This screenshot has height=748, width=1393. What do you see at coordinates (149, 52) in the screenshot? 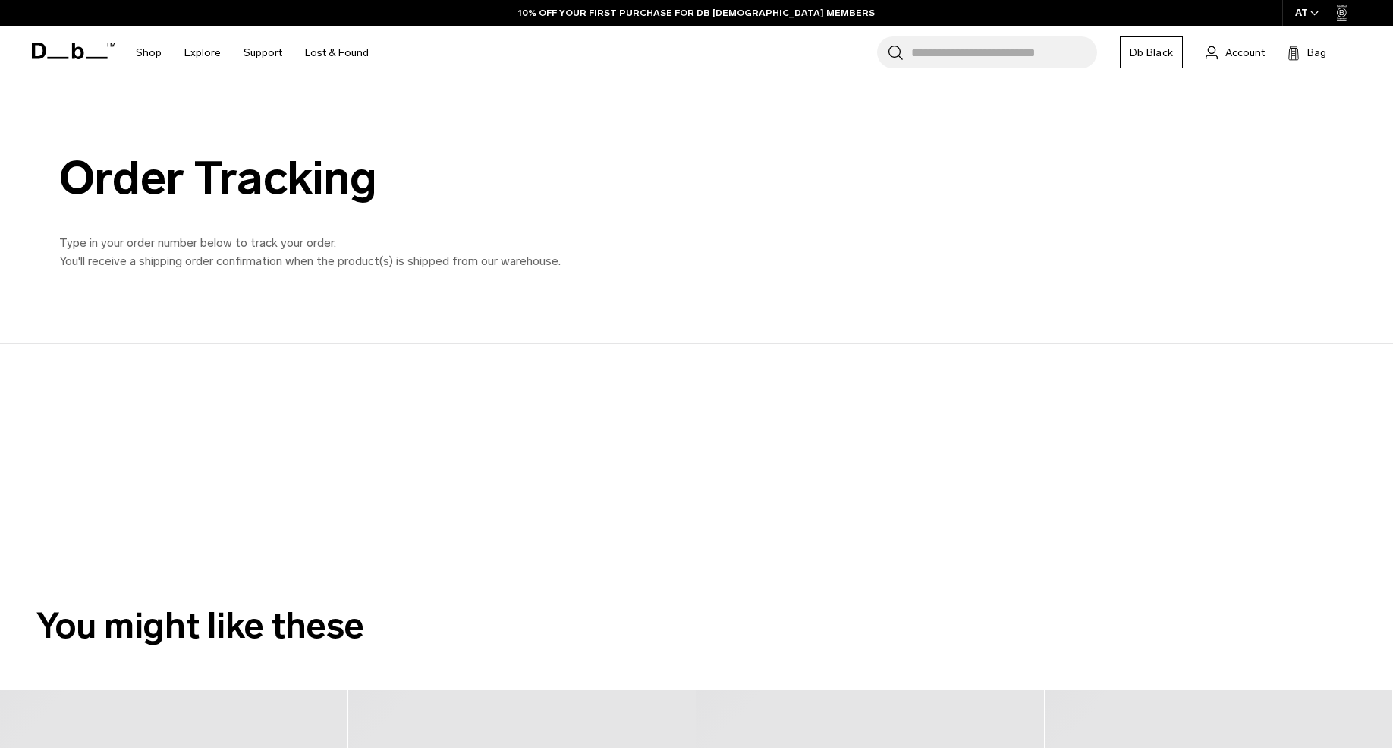
I see `a: Shop` at bounding box center [149, 52].